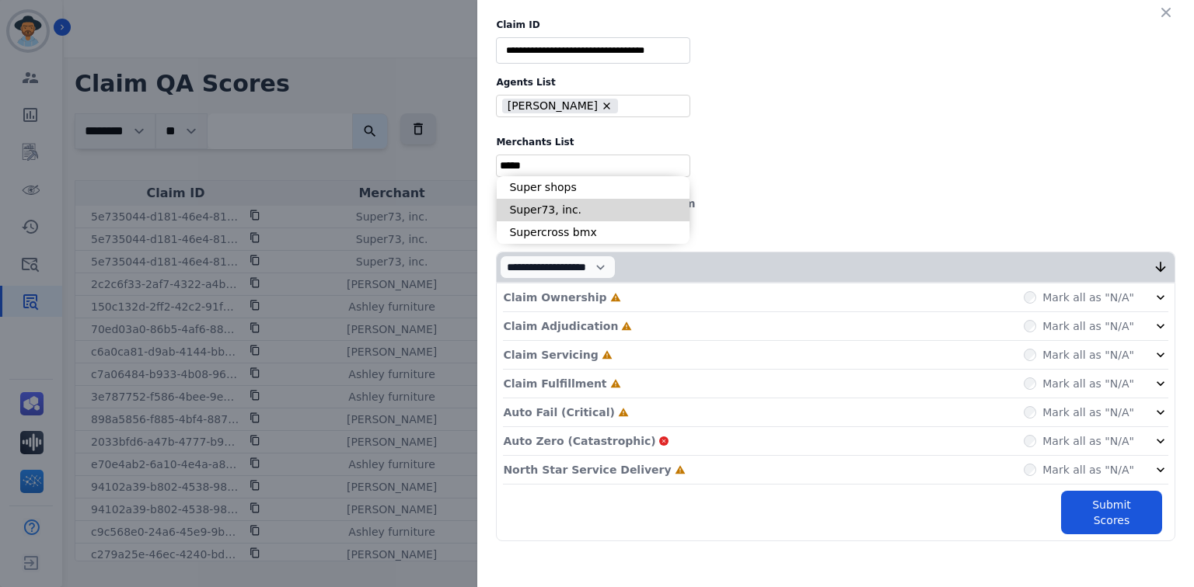 This screenshot has height=587, width=1194. What do you see at coordinates (593, 210) in the screenshot?
I see `li: Super73, inc.` at bounding box center [593, 210].